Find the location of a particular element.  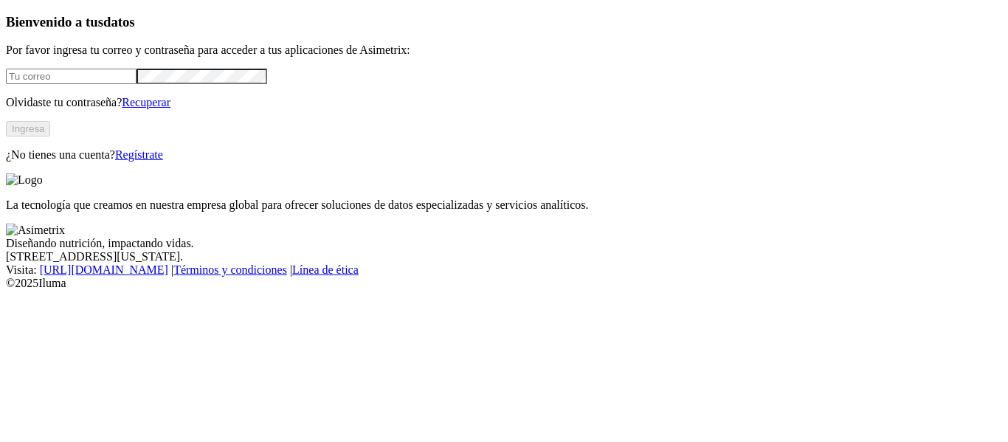

input: Tu correo is located at coordinates (71, 76).